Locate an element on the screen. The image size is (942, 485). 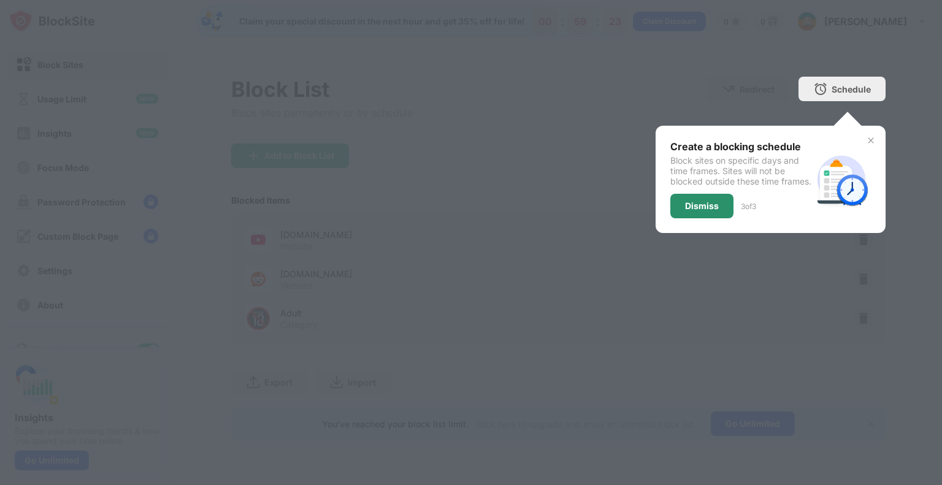
div: Create a blocking schedule is located at coordinates (740, 146).